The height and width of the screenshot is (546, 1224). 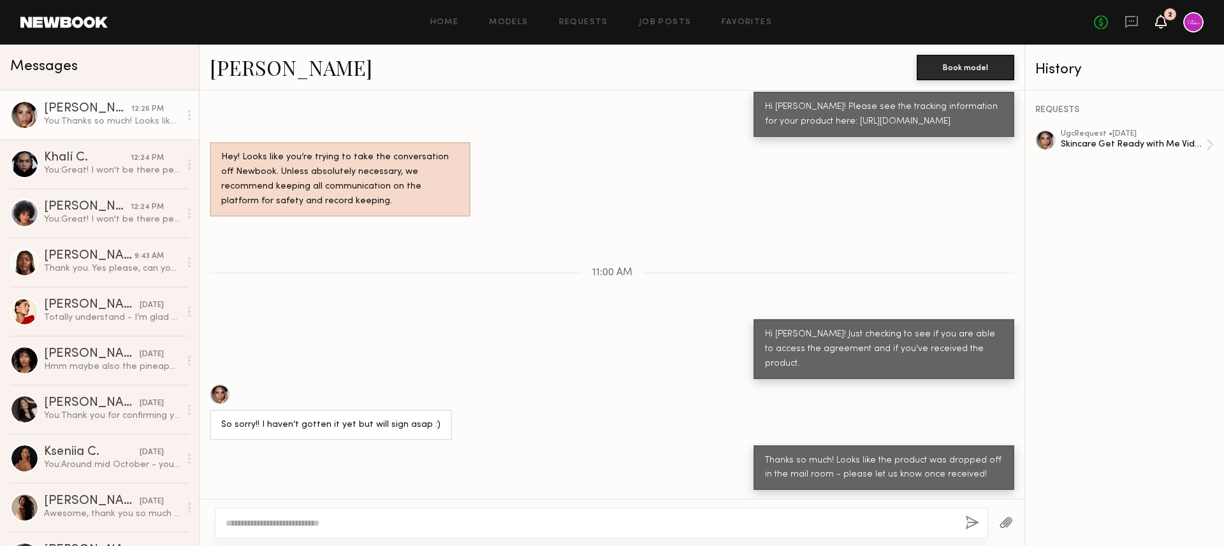 I want to click on div: Hmm maybe also the pineapple exfoliating powder!, so click(x=112, y=367).